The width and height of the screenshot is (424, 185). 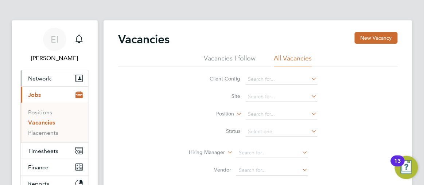 What do you see at coordinates (230, 61) in the screenshot?
I see `li: Vacancies I follow` at bounding box center [230, 61].